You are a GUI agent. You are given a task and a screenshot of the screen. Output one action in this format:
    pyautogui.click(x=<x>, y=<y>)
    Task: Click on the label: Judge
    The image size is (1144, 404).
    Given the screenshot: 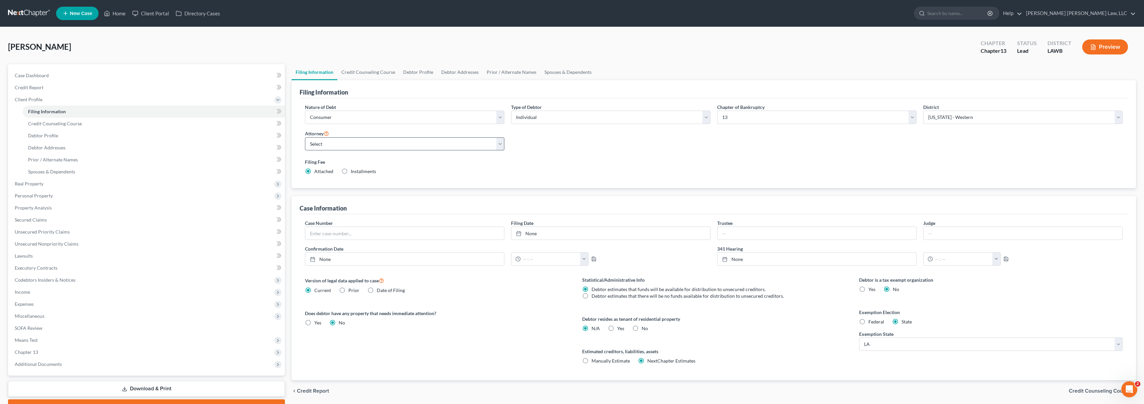 What is the action you would take?
    pyautogui.click(x=929, y=223)
    